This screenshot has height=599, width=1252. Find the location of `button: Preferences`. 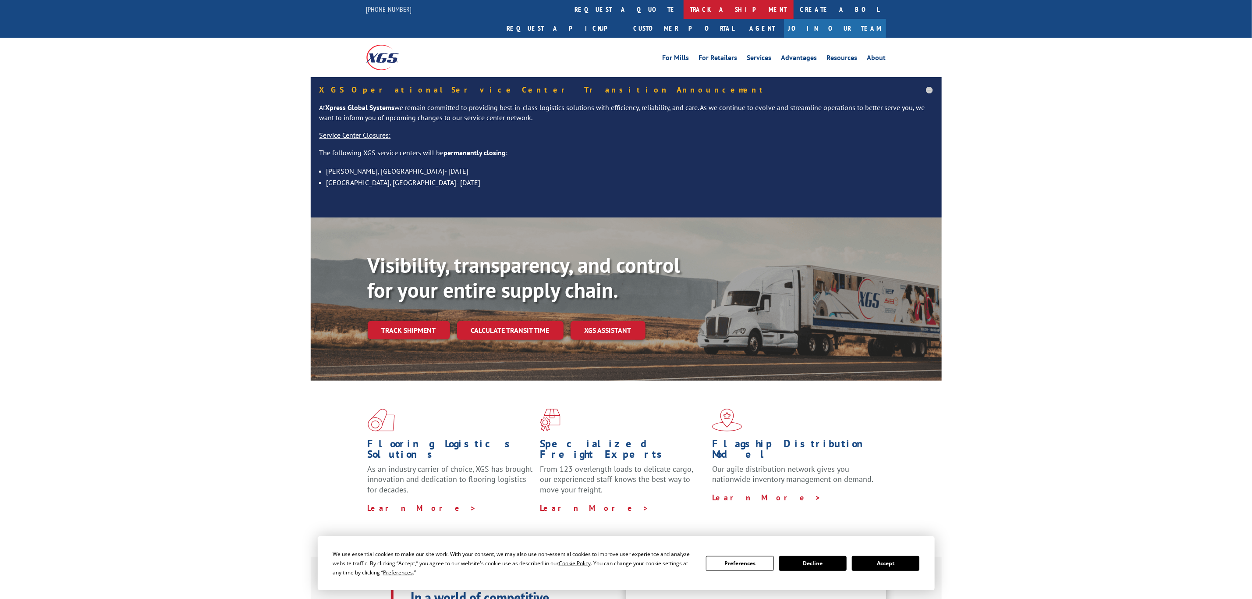

button: Preferences is located at coordinates (740, 563).